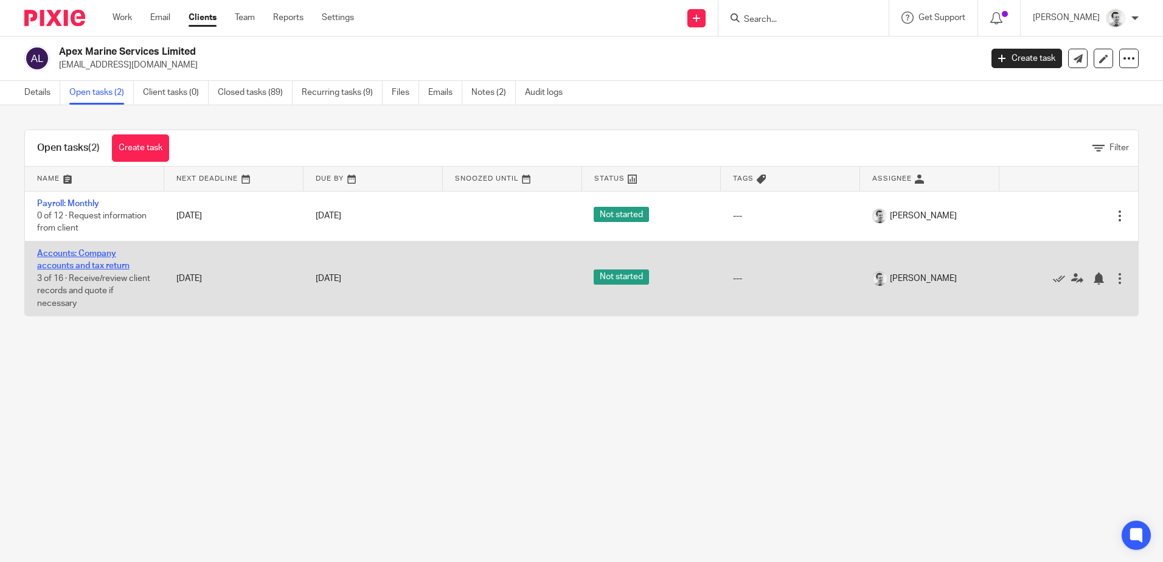 Image resolution: width=1163 pixels, height=562 pixels. Describe the element at coordinates (245, 18) in the screenshot. I see `a: Team` at that location.